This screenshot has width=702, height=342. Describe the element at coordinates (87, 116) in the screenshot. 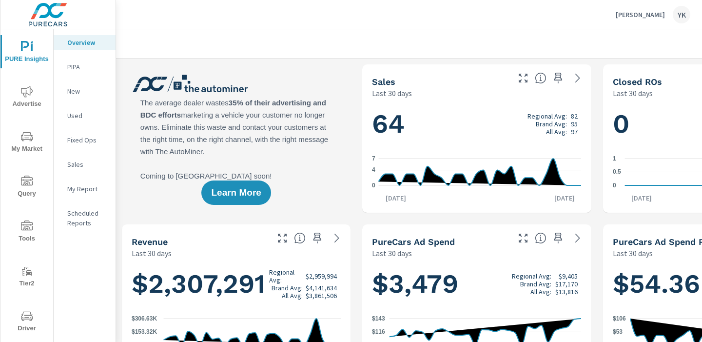

I see `p: Used` at that location.